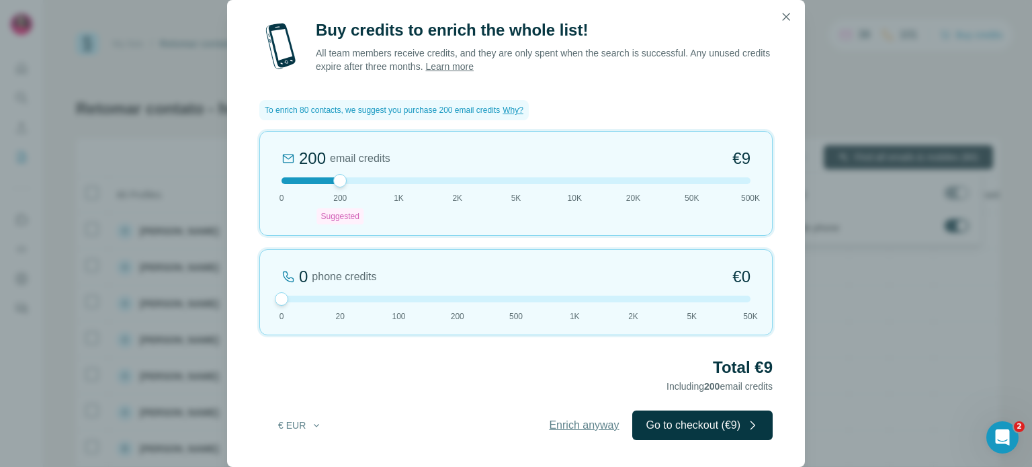 The image size is (1032, 467). Describe the element at coordinates (1019, 427) in the screenshot. I see `span: 2` at that location.